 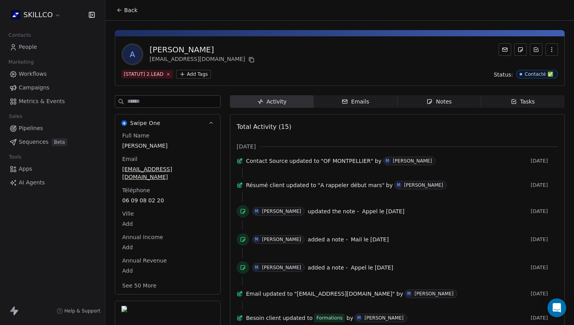 What do you see at coordinates (124, 123) in the screenshot?
I see `img: Swipe One` at bounding box center [124, 123].